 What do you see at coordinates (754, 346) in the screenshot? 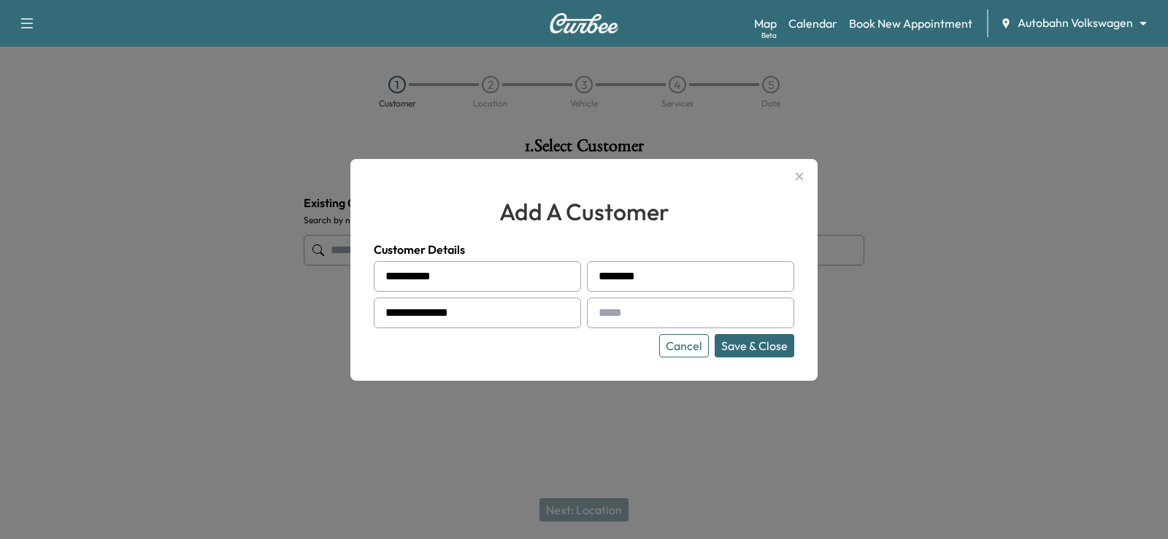
I see `button: Save & Close` at bounding box center [754, 346].